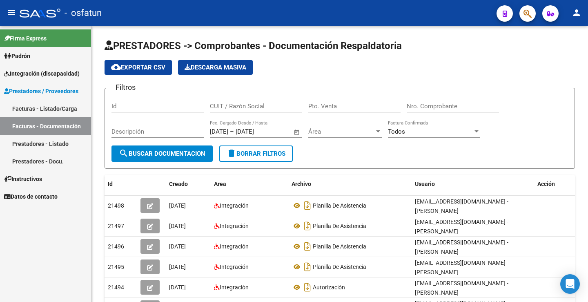 This screenshot has height=302, width=588. Describe the element at coordinates (328, 287) in the screenshot. I see `span: Autorización` at that location.